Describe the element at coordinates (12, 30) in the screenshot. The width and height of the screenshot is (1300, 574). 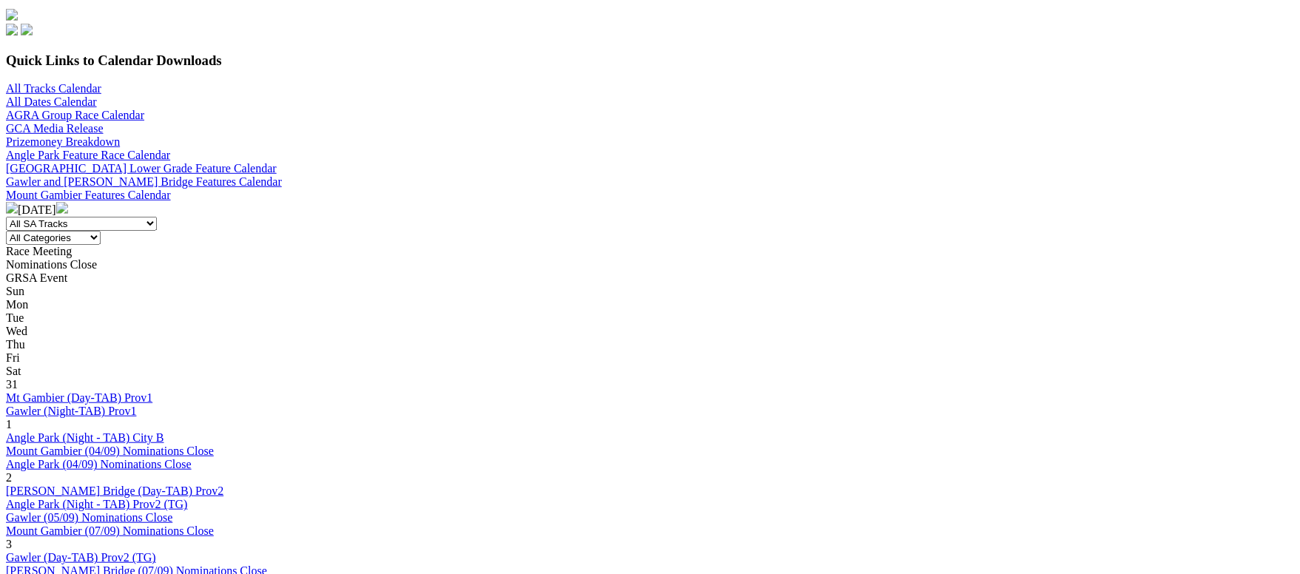
I see `img: facebook.svg` at that location.